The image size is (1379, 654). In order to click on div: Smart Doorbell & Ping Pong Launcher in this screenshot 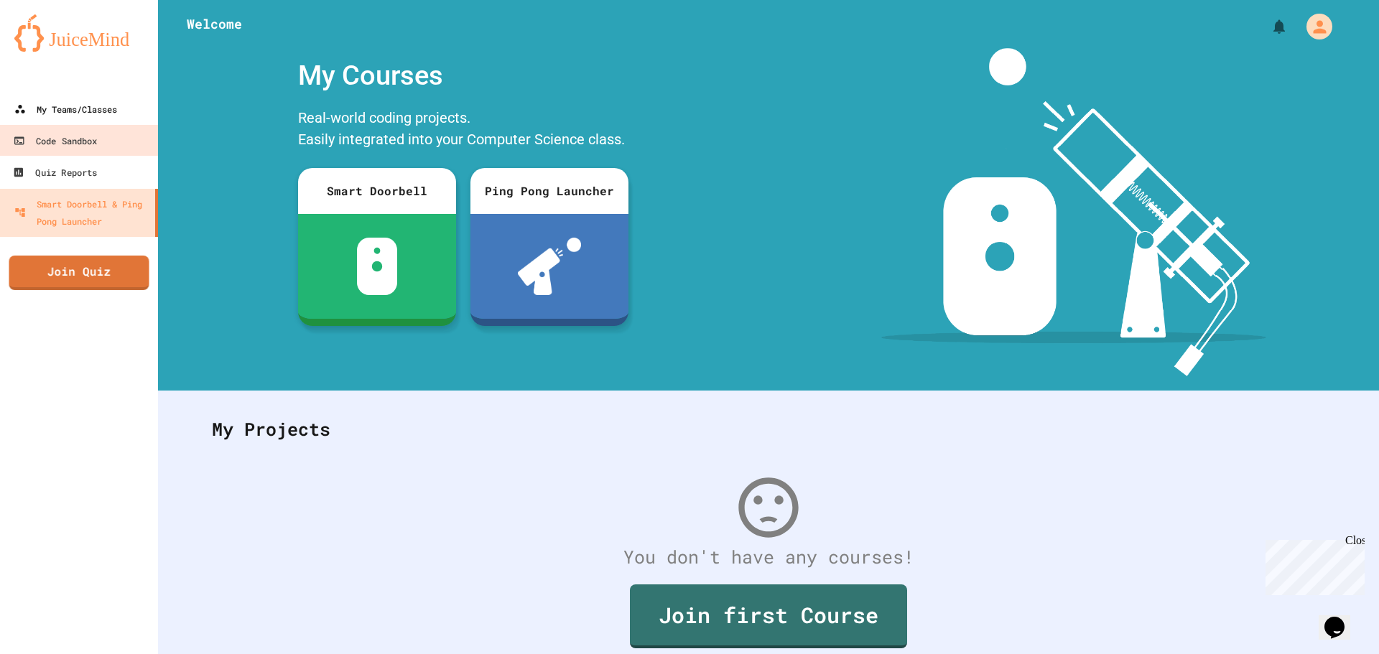, I will do `click(82, 213)`.